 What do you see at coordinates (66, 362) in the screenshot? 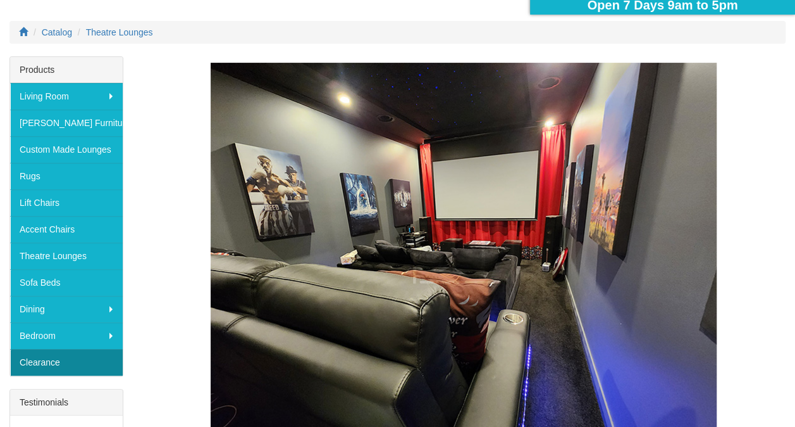
I see `a: Clearance` at bounding box center [66, 362].